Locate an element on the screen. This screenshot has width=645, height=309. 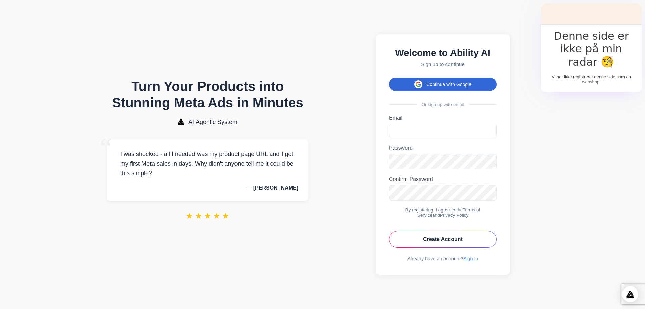
p: Vi har ikke registreret denne side som en webshop. is located at coordinates (591, 79).